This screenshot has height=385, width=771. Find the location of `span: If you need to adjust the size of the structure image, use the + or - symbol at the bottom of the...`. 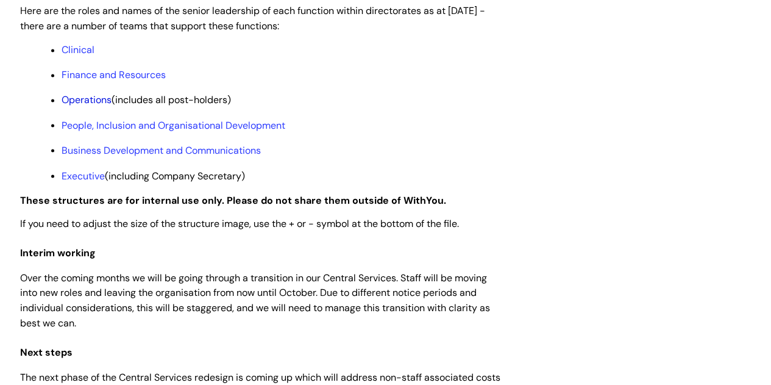

span: If you need to adjust the size of the structure image, use the + or - symbol at the bottom of the... is located at coordinates (240, 222).